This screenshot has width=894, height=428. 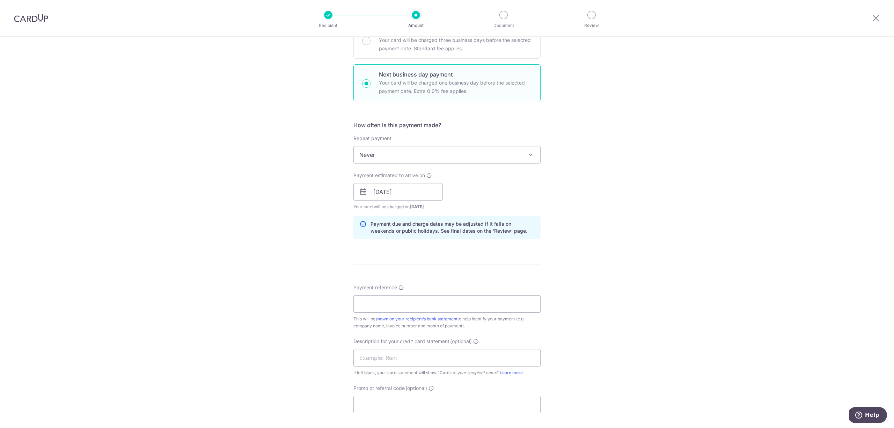 I want to click on p: Amount, so click(x=416, y=25).